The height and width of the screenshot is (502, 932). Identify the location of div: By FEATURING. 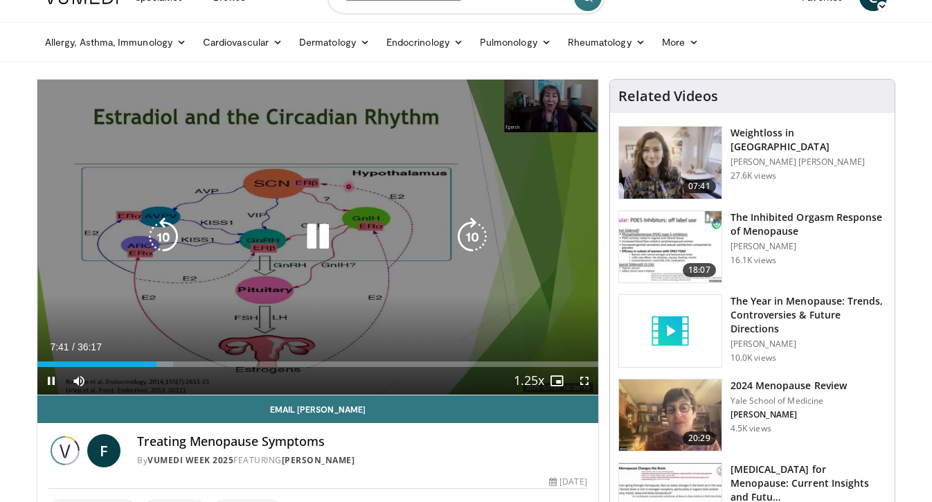
(362, 460).